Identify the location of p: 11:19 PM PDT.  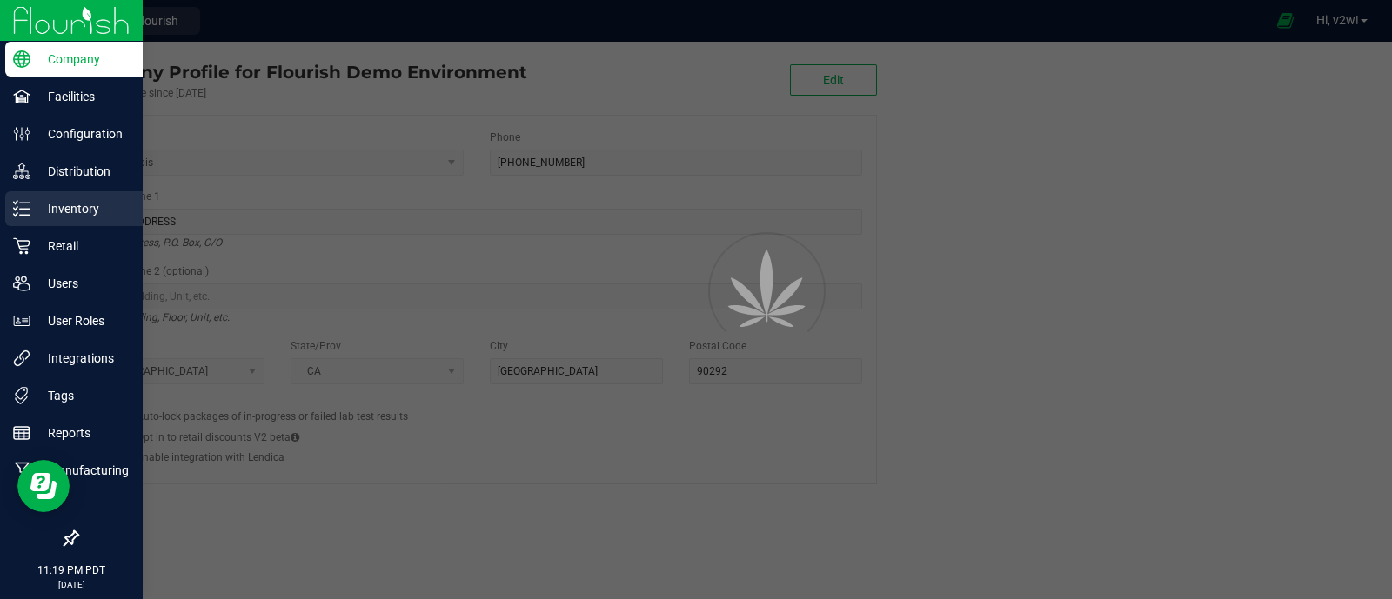
(71, 571).